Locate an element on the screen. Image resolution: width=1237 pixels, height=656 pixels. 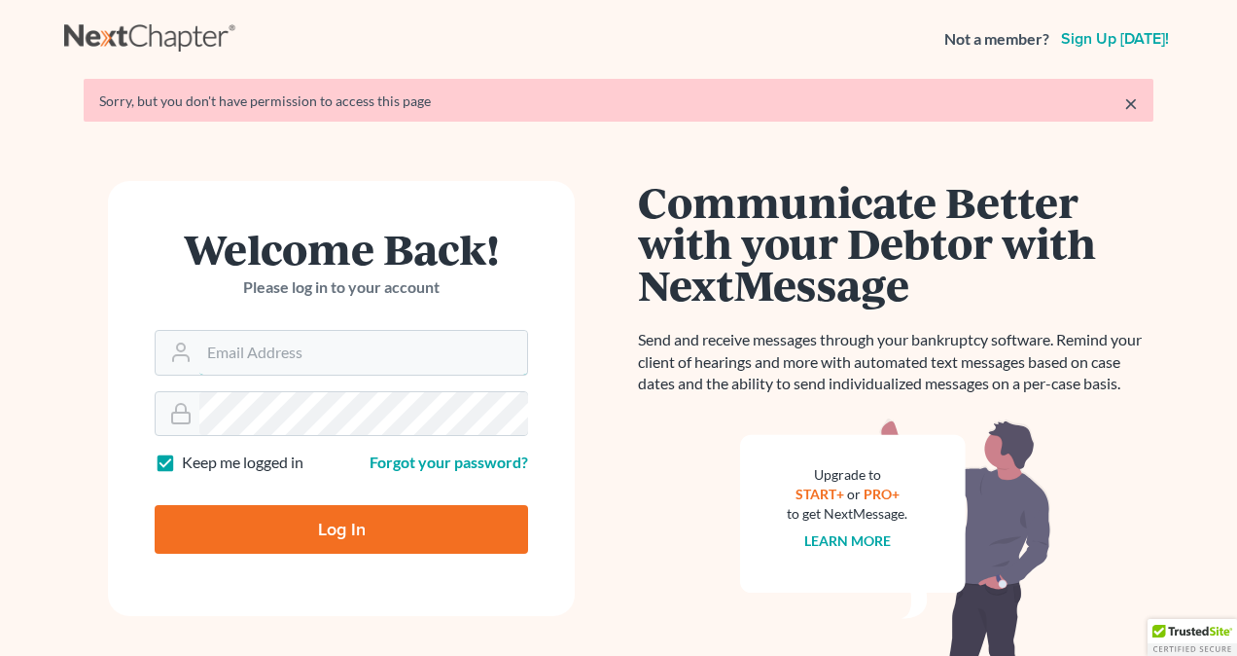
strong: Not a member? is located at coordinates (997, 39).